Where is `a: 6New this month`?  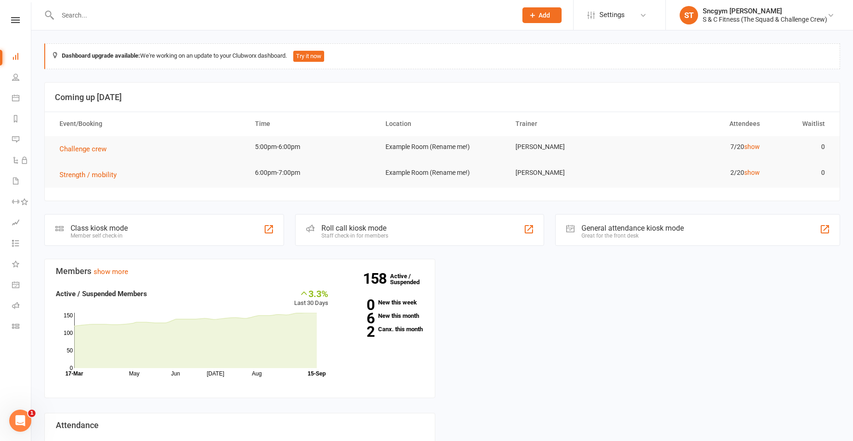 a: 6New this month is located at coordinates (383, 315).